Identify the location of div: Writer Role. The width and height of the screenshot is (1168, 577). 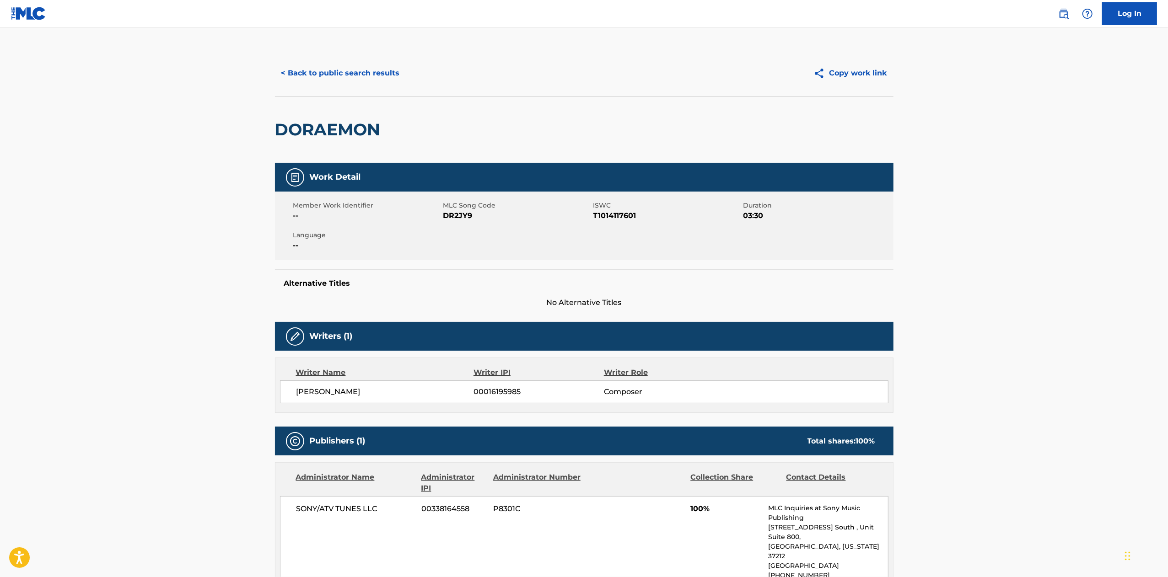
(663, 373).